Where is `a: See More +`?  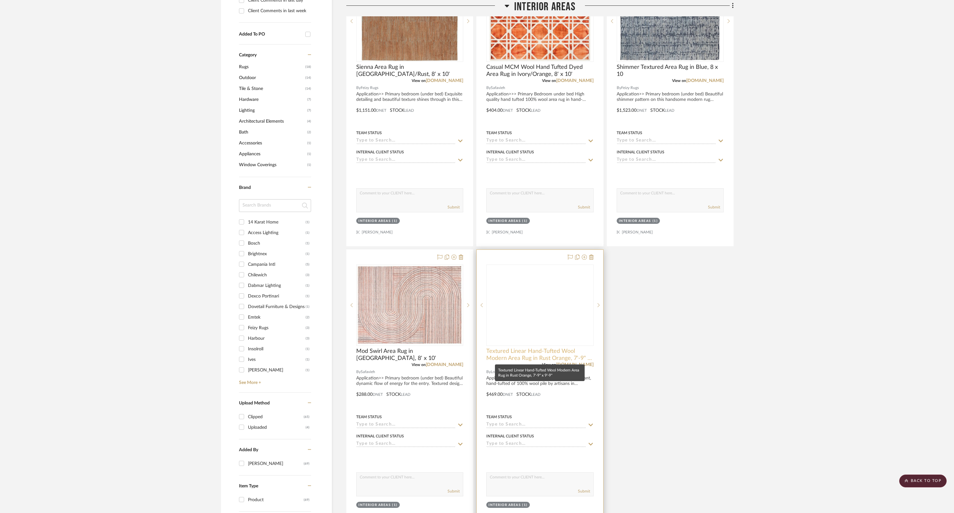
a: See More + is located at coordinates (274, 380).